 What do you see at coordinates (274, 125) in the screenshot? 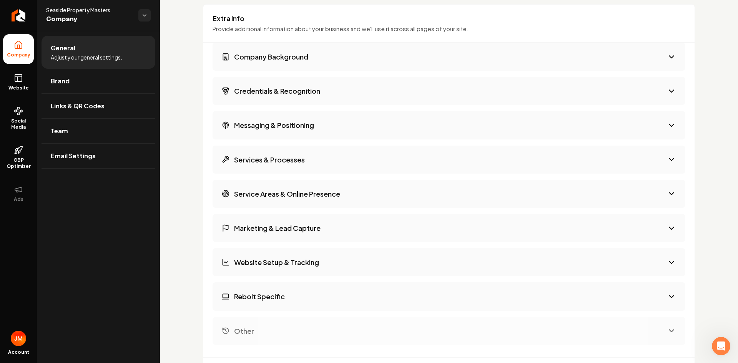
I see `h3: Messaging & Positioning` at bounding box center [274, 125].